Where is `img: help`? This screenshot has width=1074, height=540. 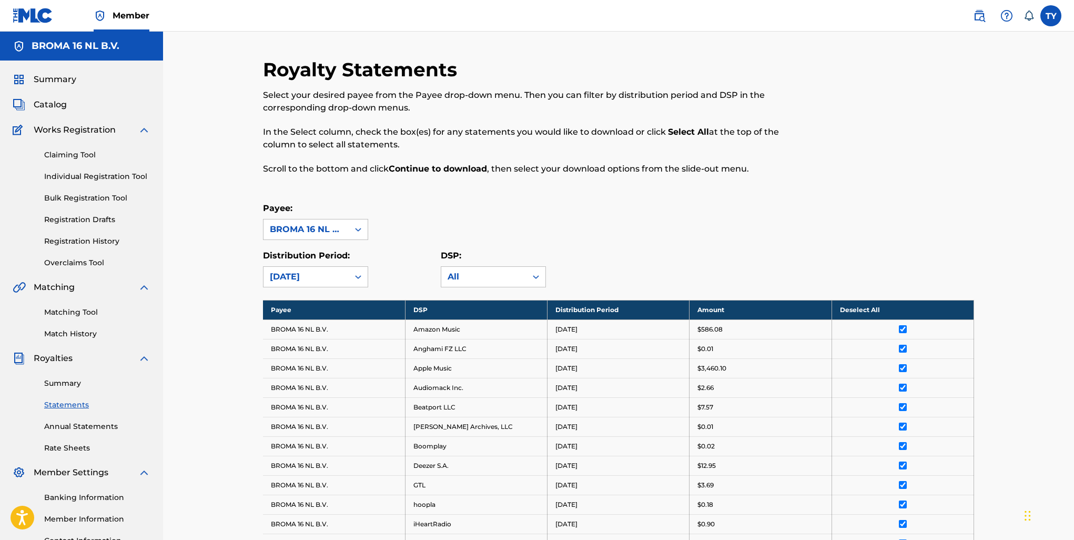
img: help is located at coordinates (1007, 16).